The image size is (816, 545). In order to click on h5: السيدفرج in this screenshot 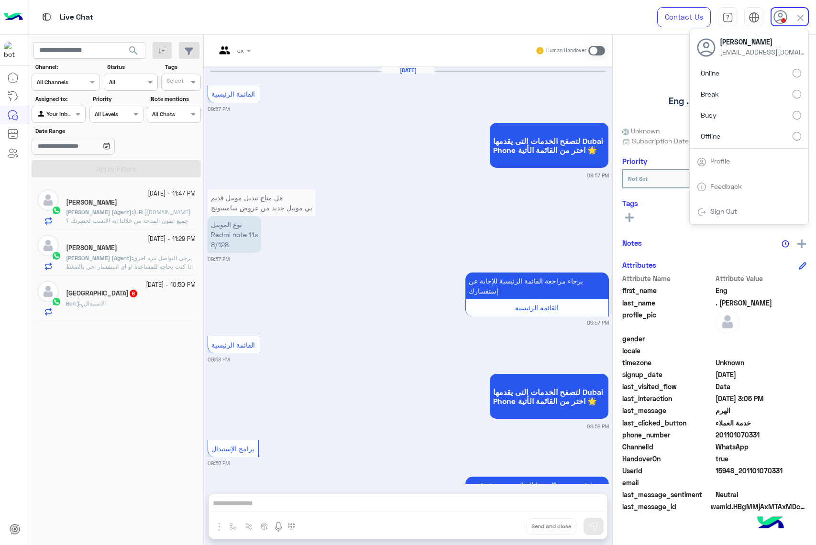, I will do `click(91, 248)`.